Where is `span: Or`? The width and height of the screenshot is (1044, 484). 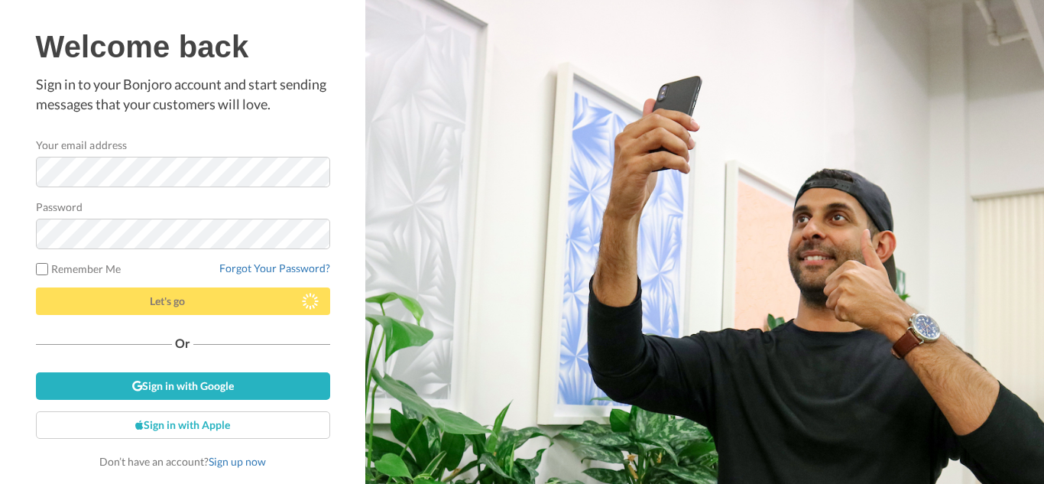 span: Or is located at coordinates (183, 343).